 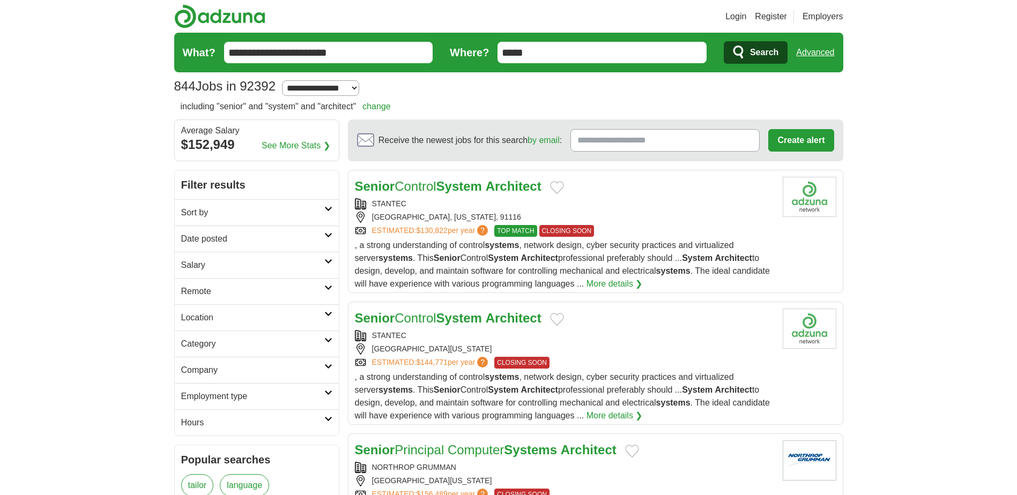 I want to click on div: $152,949, so click(x=257, y=145).